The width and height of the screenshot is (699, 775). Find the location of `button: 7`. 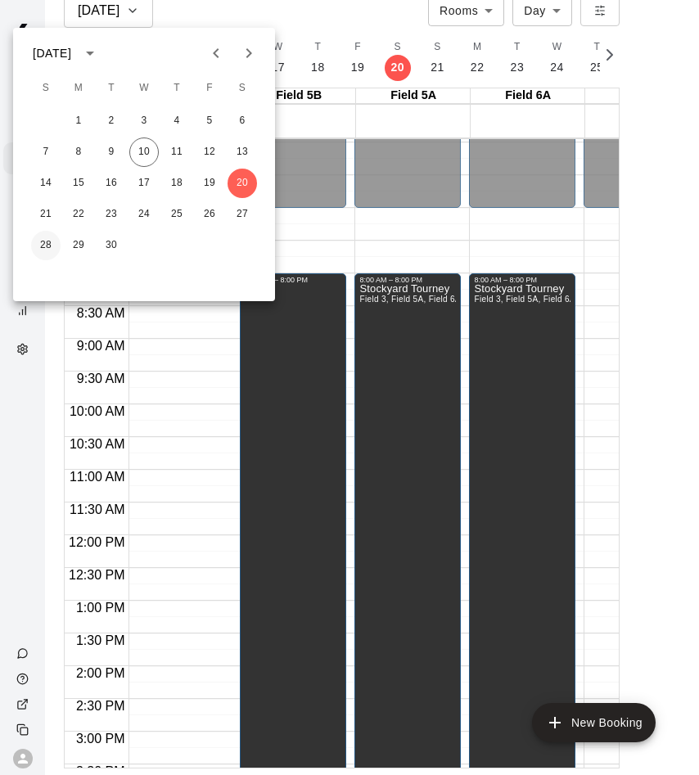

button: 7 is located at coordinates (46, 152).